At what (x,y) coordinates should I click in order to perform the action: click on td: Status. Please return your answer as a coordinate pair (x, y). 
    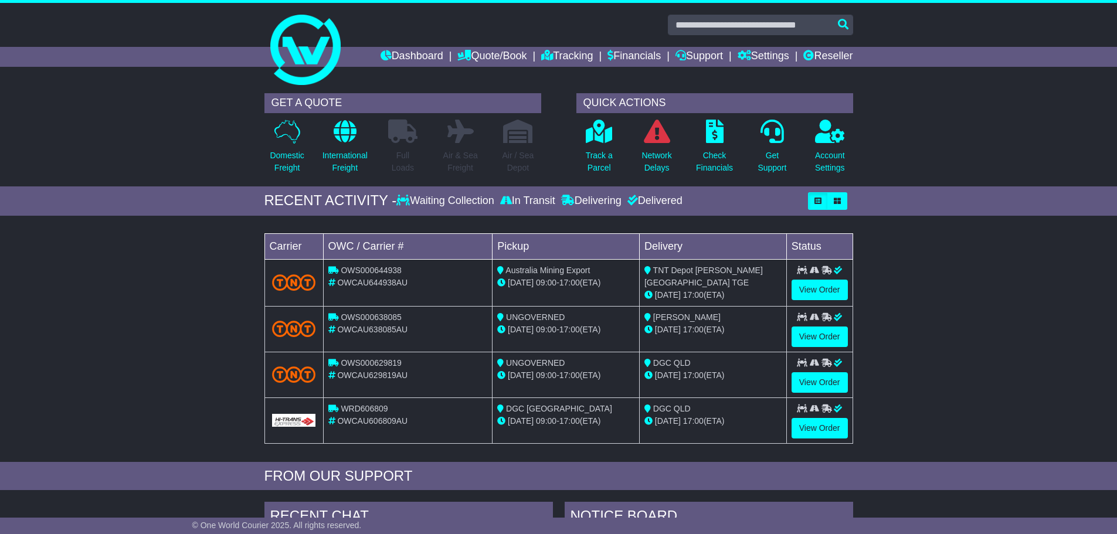
    Looking at the image, I should click on (819, 246).